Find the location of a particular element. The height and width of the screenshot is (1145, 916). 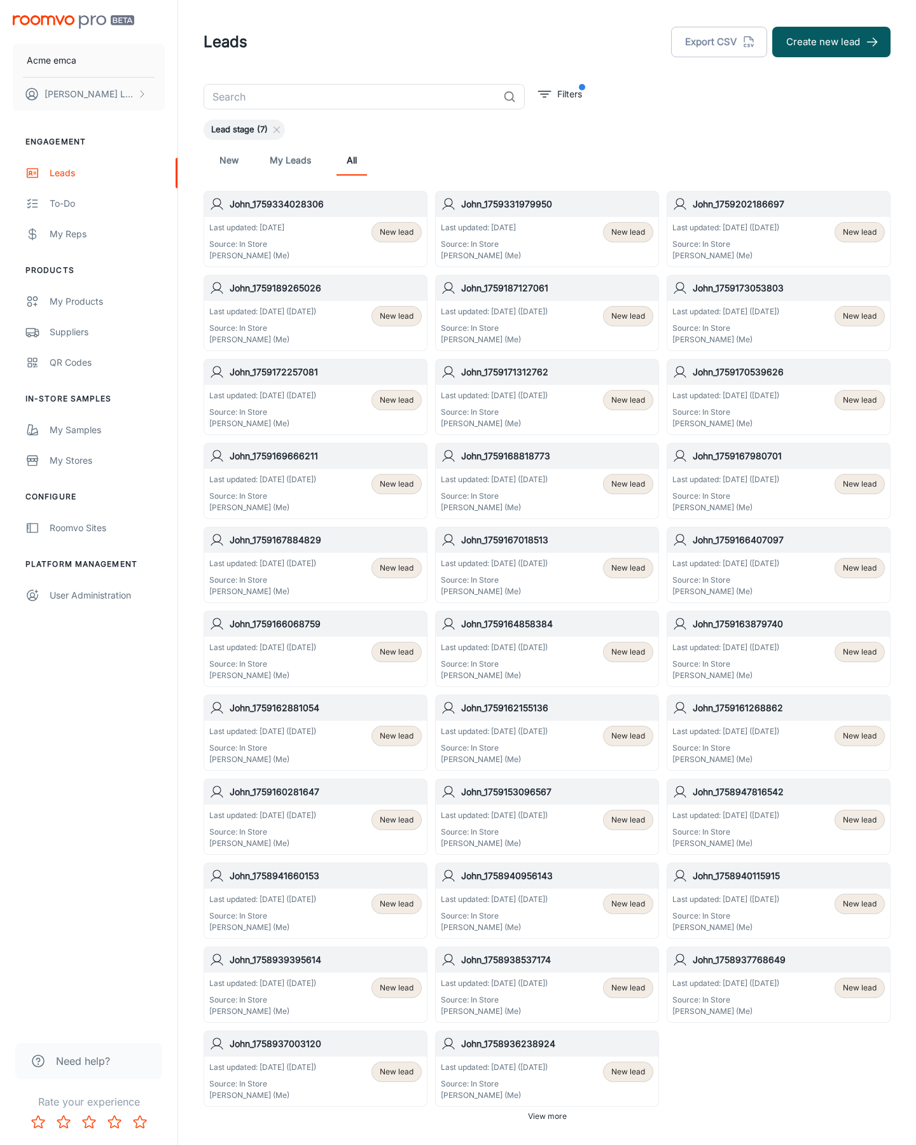

p: Acme emca is located at coordinates (52, 60).